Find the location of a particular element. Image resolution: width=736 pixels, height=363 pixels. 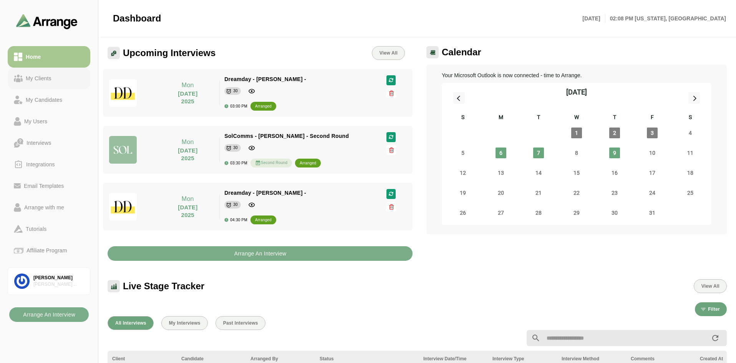

div: M is located at coordinates (501, 118).